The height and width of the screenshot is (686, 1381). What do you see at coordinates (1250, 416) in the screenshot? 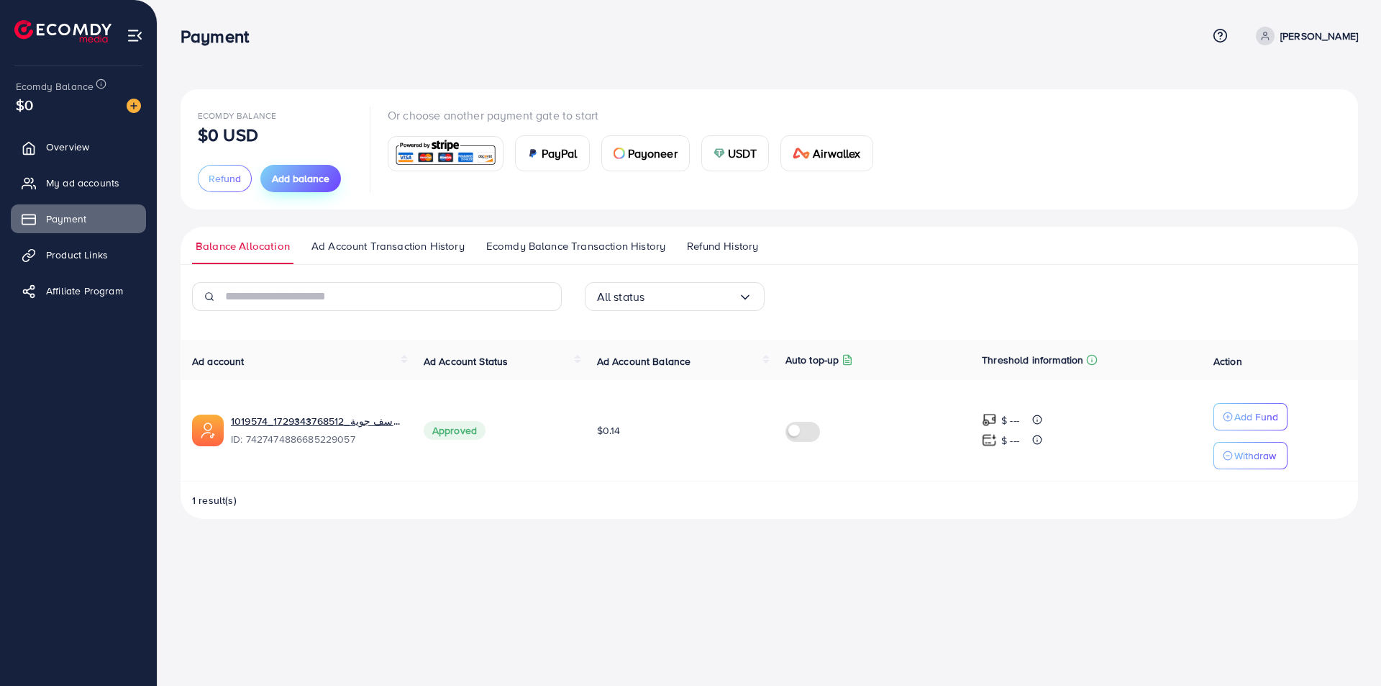
I see `button: Add Fund` at bounding box center [1250, 416].